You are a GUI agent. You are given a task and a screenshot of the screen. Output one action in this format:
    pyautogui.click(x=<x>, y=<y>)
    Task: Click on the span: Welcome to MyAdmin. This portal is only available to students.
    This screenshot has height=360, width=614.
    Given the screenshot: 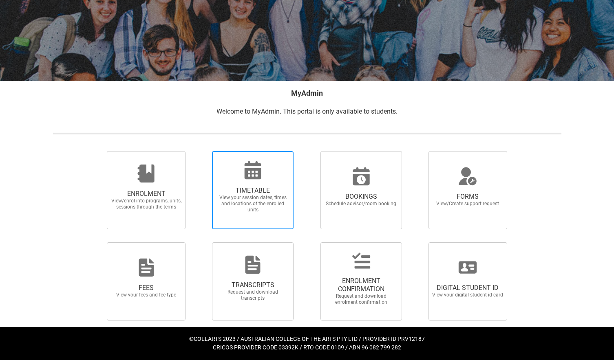 What is the action you would take?
    pyautogui.click(x=307, y=111)
    